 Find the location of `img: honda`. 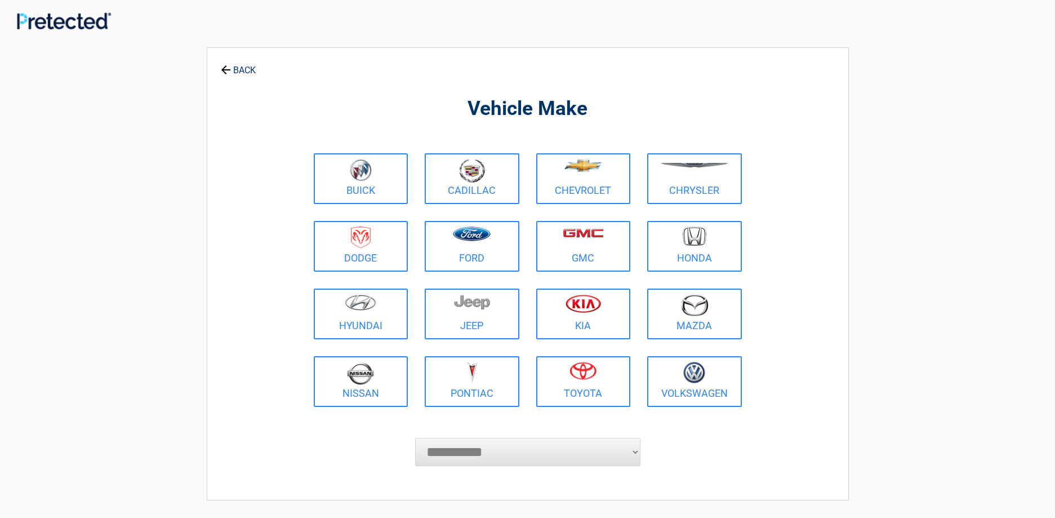

img: honda is located at coordinates (695, 236).